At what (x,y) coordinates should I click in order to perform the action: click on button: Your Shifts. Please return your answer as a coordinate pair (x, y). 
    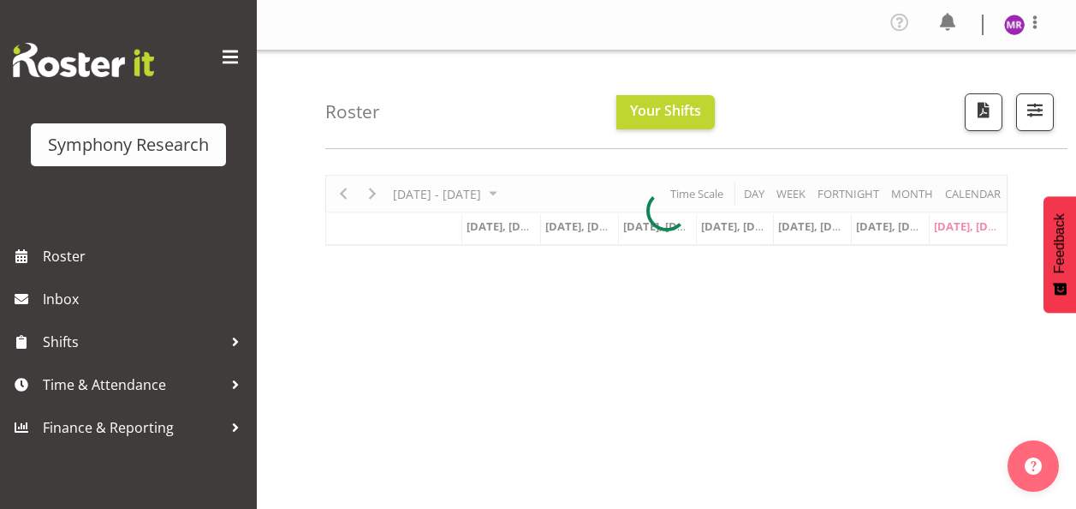
    Looking at the image, I should click on (665, 112).